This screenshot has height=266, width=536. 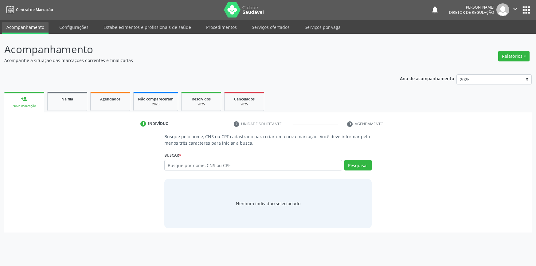 What do you see at coordinates (143, 124) in the screenshot?
I see `div: 1` at bounding box center [143, 124].